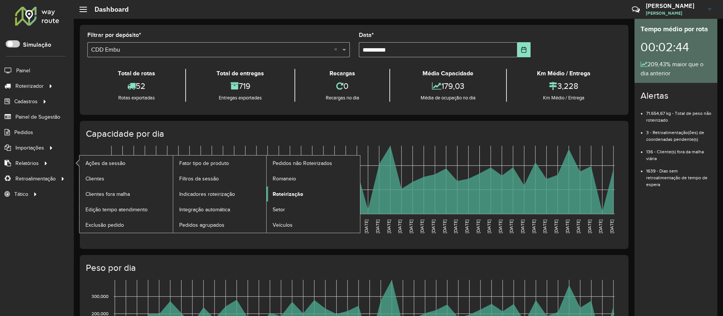 The width and height of the screenshot is (723, 316). What do you see at coordinates (38, 117) in the screenshot?
I see `span: Painel de Sugestão` at bounding box center [38, 117].